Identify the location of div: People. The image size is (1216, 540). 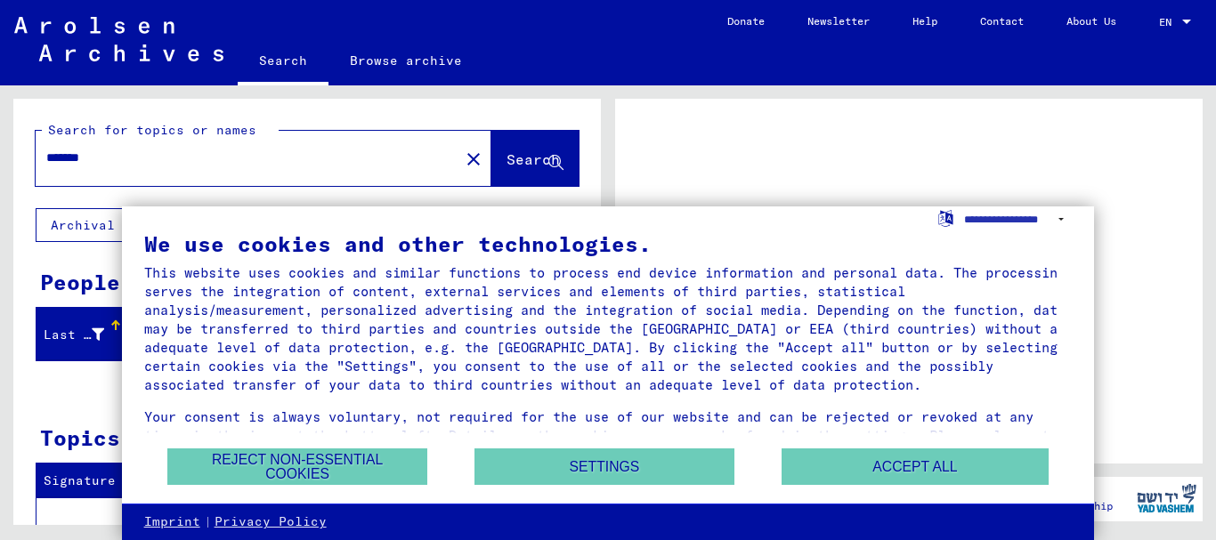
(80, 282).